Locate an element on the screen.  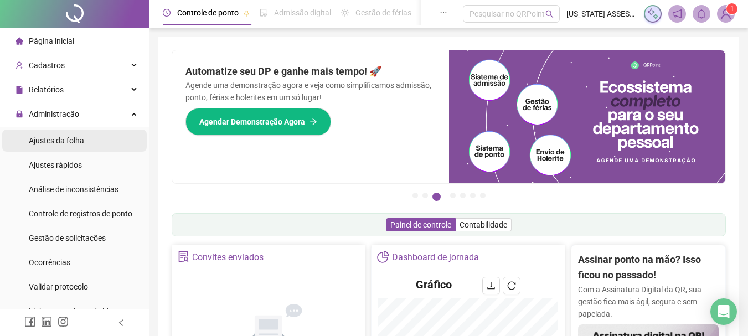
span: user-add is located at coordinates (19, 65).